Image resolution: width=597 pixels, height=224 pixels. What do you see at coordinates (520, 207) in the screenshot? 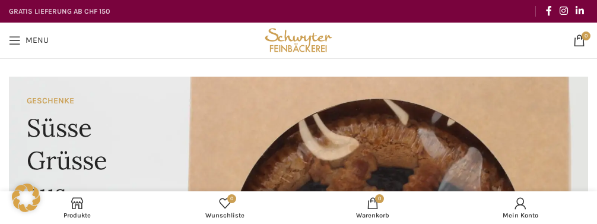
I see `a: Mein Konto` at bounding box center [520, 207].